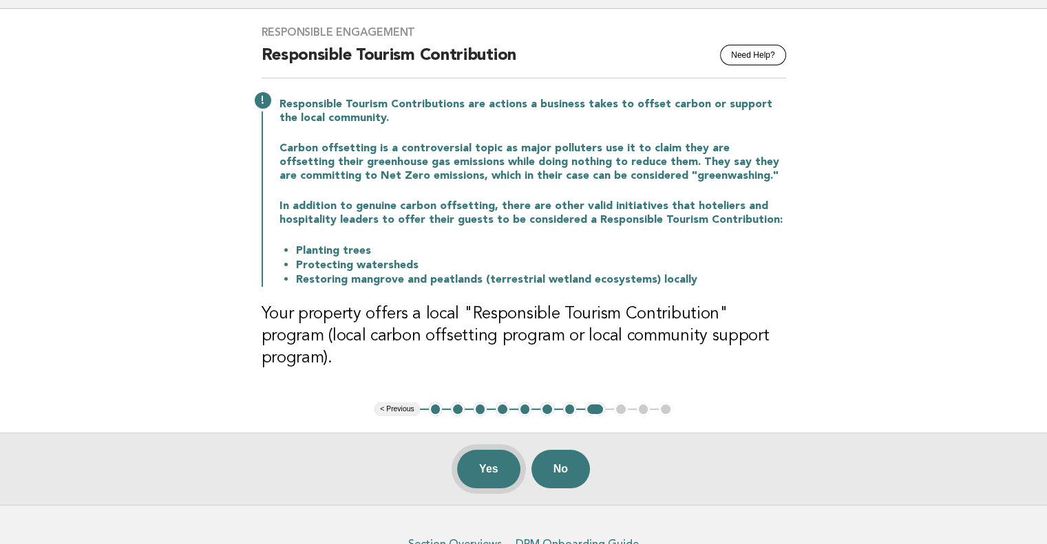 The height and width of the screenshot is (544, 1047). I want to click on button: 1, so click(436, 409).